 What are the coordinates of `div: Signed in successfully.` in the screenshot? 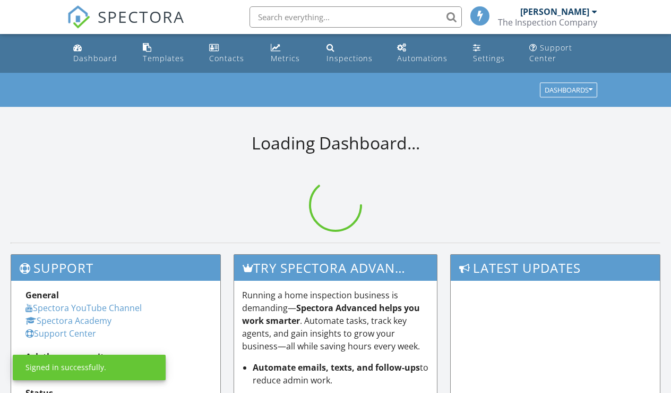 It's located at (66, 367).